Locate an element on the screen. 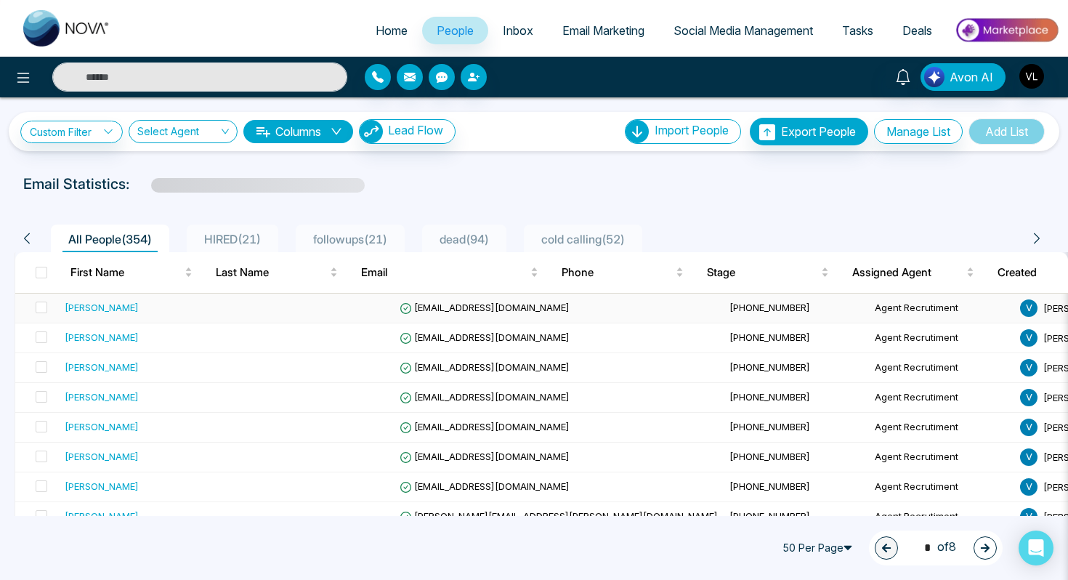  th: Last Name is located at coordinates (277, 273).